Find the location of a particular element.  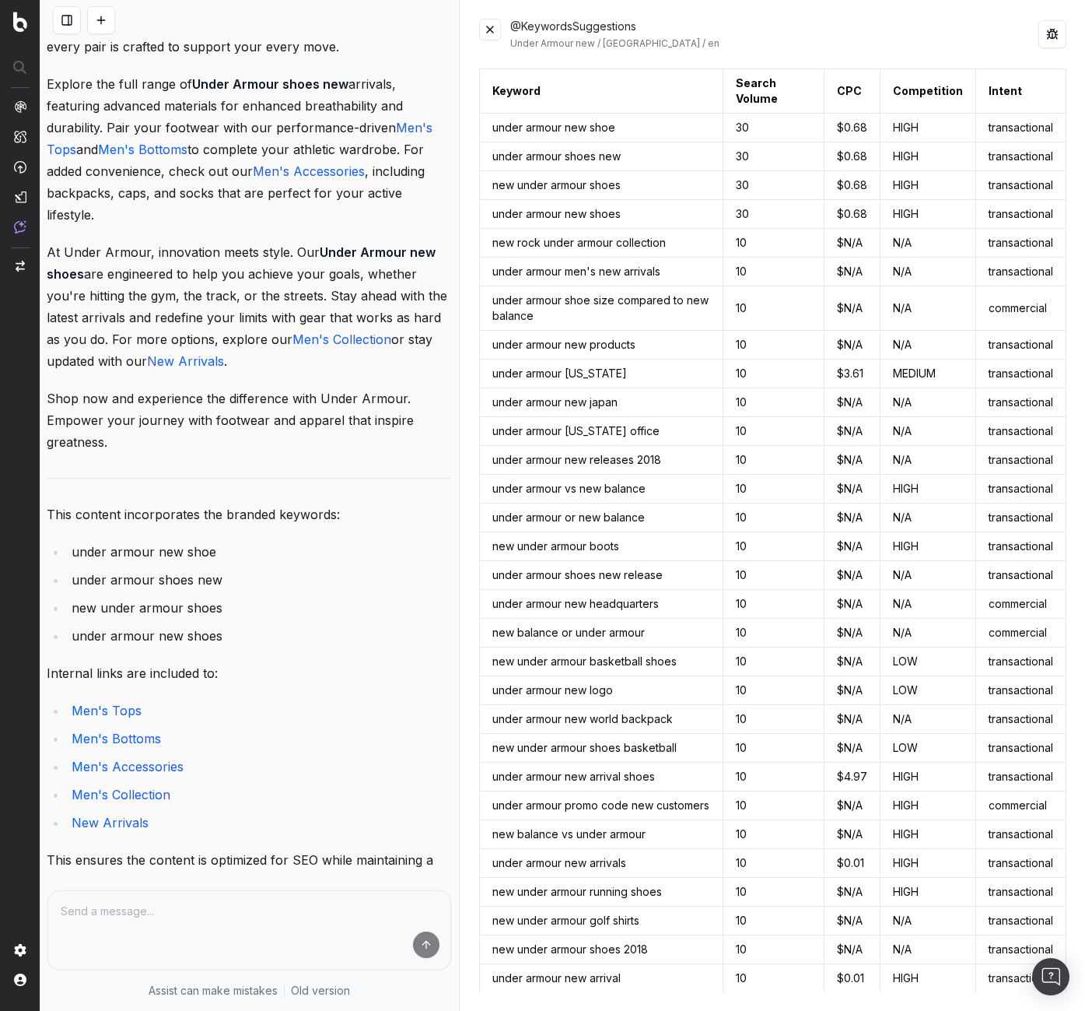

td: new balance or under armour is located at coordinates (601, 633).